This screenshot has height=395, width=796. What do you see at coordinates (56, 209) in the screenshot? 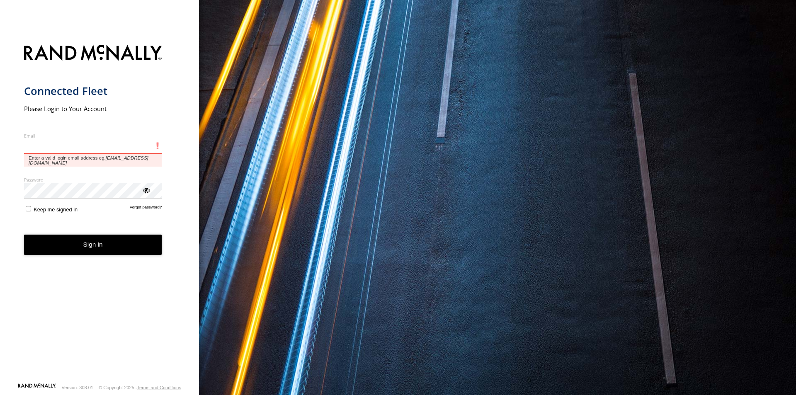
I see `span: Keep me signed in` at bounding box center [56, 209].